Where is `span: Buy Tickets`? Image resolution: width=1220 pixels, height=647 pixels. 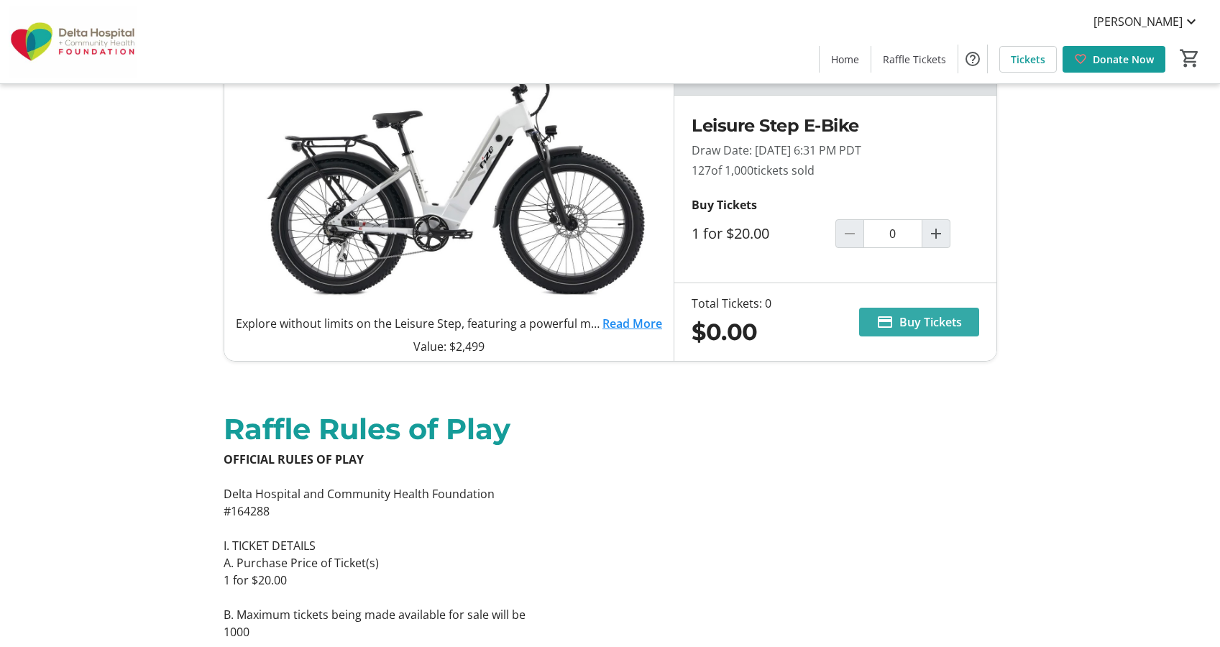 span: Buy Tickets is located at coordinates (930, 322).